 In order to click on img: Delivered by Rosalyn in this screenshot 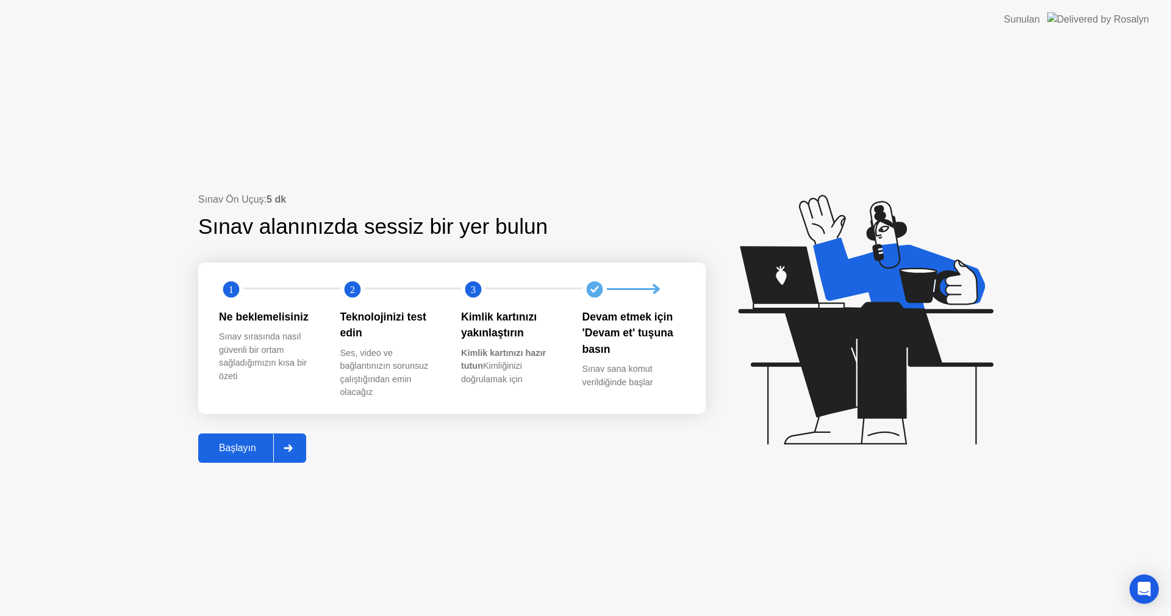, I will do `click(1098, 19)`.